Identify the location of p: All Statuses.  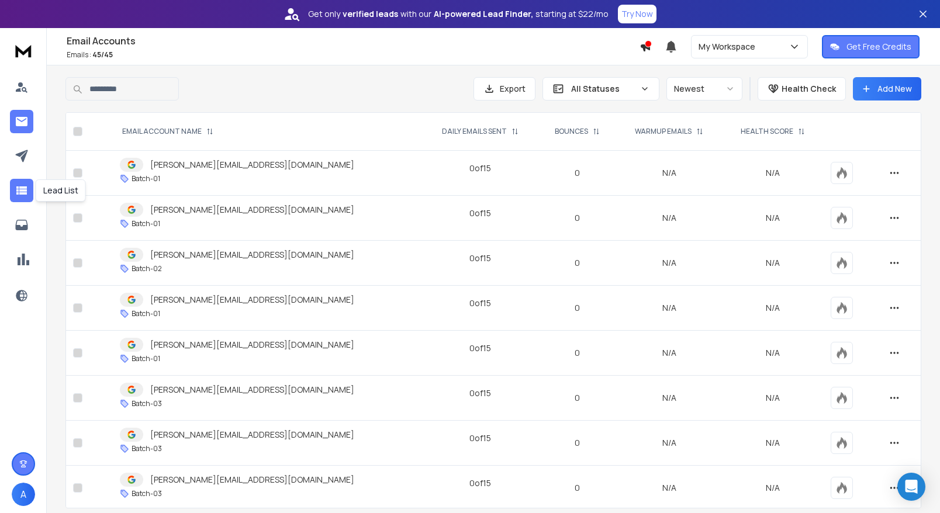
(604, 89).